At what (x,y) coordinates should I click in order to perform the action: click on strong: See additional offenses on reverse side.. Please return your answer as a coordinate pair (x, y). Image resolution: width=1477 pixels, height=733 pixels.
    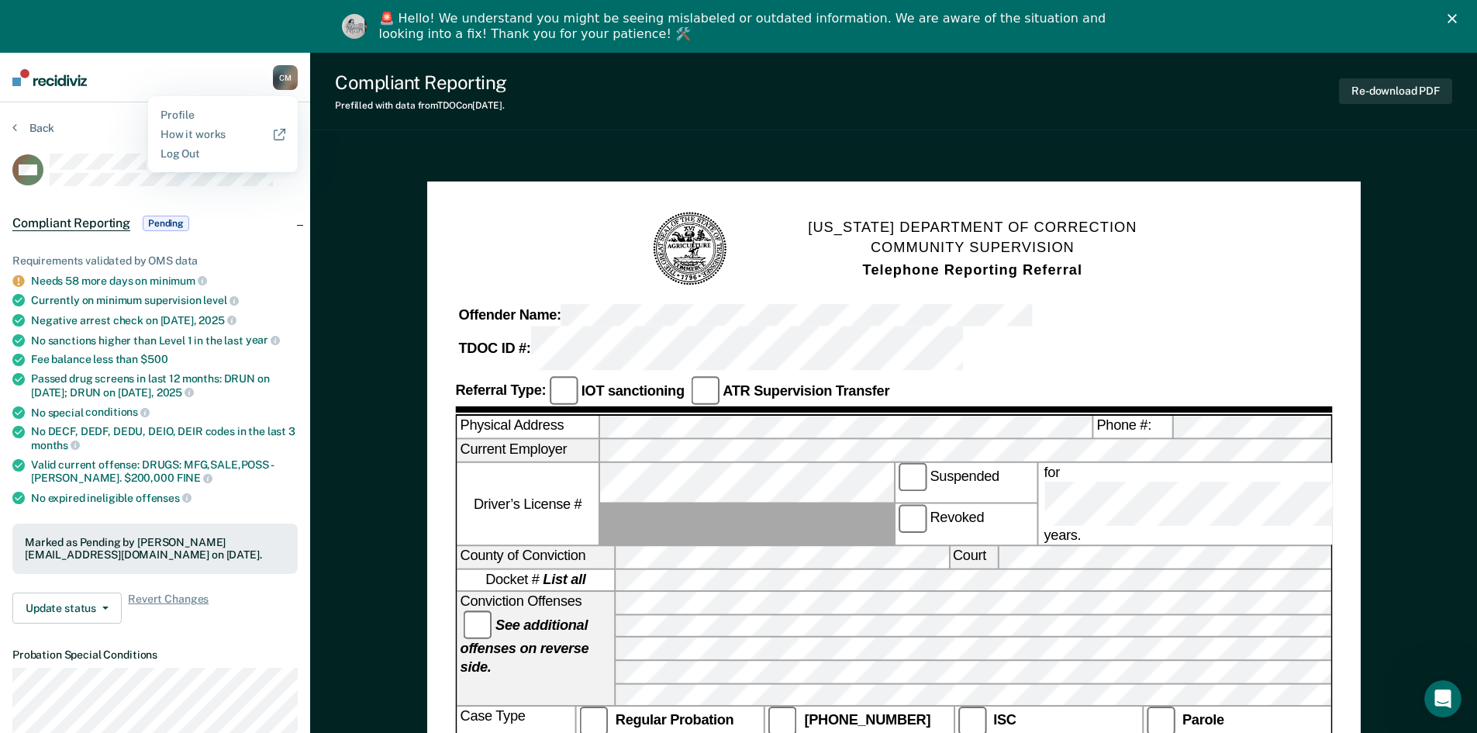
    Looking at the image, I should click on (524, 646).